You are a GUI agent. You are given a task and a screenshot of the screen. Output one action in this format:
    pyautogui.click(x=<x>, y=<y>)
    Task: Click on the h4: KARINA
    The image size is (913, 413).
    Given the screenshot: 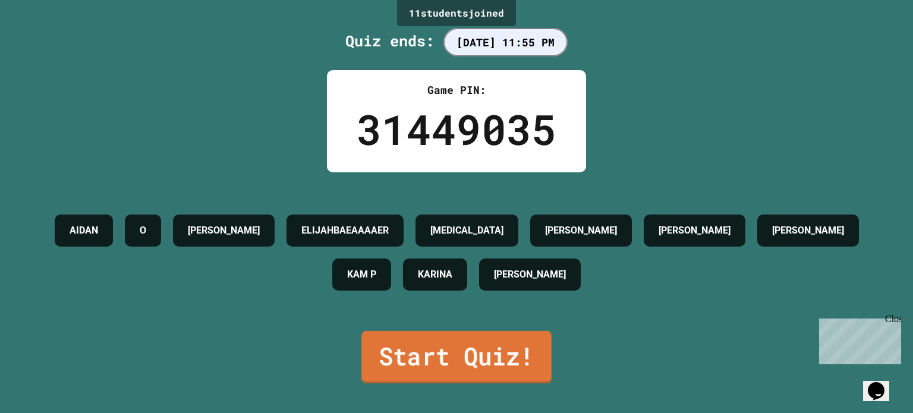 What is the action you would take?
    pyautogui.click(x=435, y=275)
    